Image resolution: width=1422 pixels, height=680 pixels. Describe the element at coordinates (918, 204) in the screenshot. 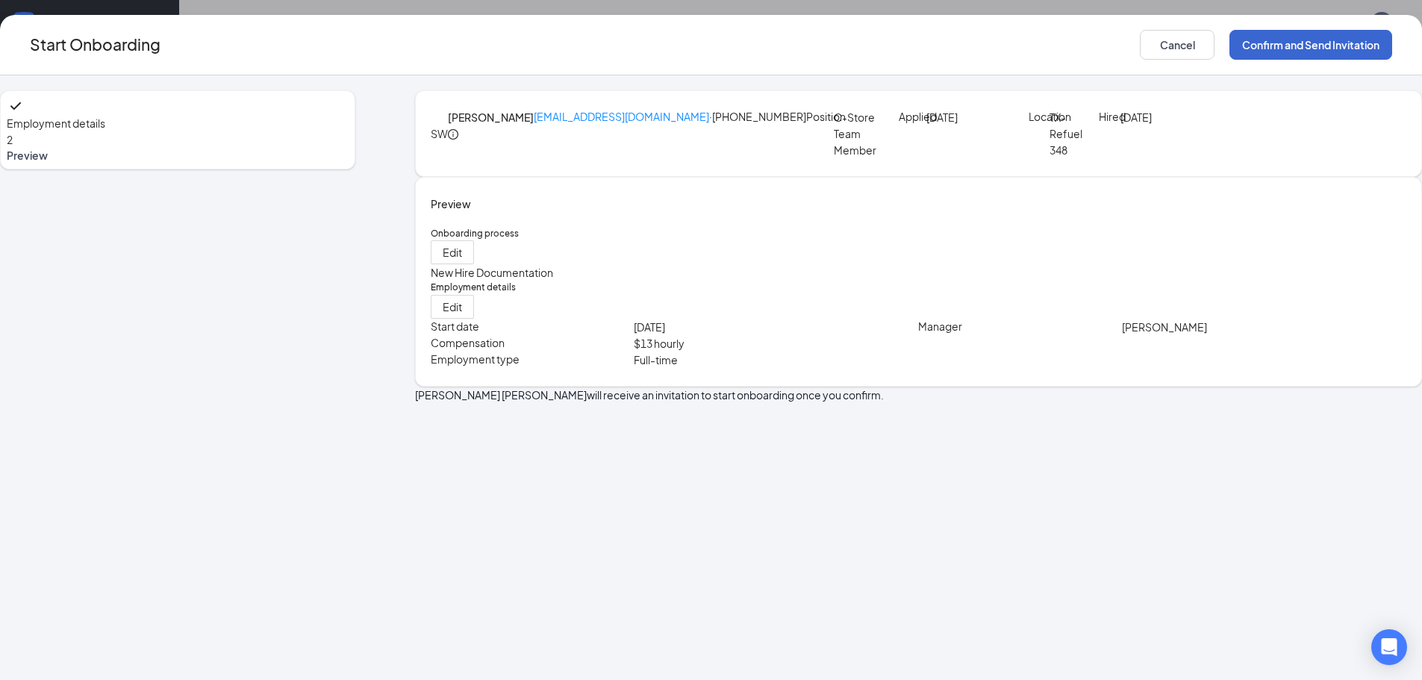

I see `h4: Preview` at that location.